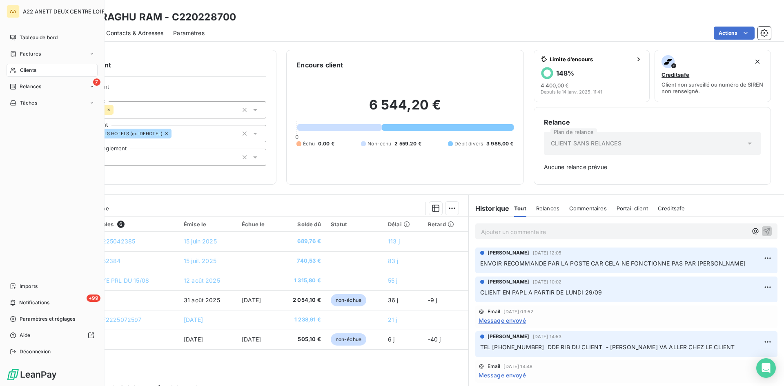 The height and width of the screenshot is (386, 784). I want to click on span: Limite d’encours, so click(591, 59).